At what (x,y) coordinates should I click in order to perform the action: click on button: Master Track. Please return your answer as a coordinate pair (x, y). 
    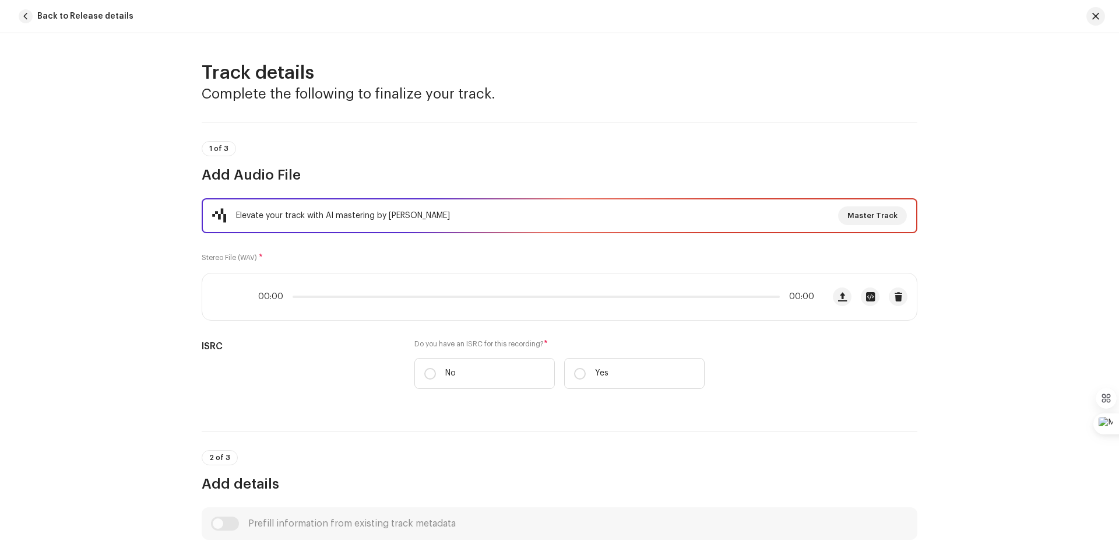
    Looking at the image, I should click on (872, 216).